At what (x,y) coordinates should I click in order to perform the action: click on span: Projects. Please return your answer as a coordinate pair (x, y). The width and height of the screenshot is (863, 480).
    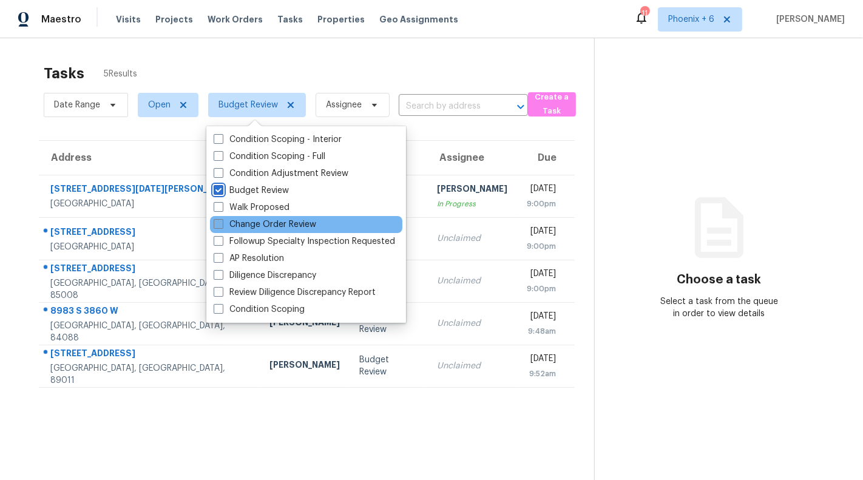
    Looking at the image, I should click on (174, 19).